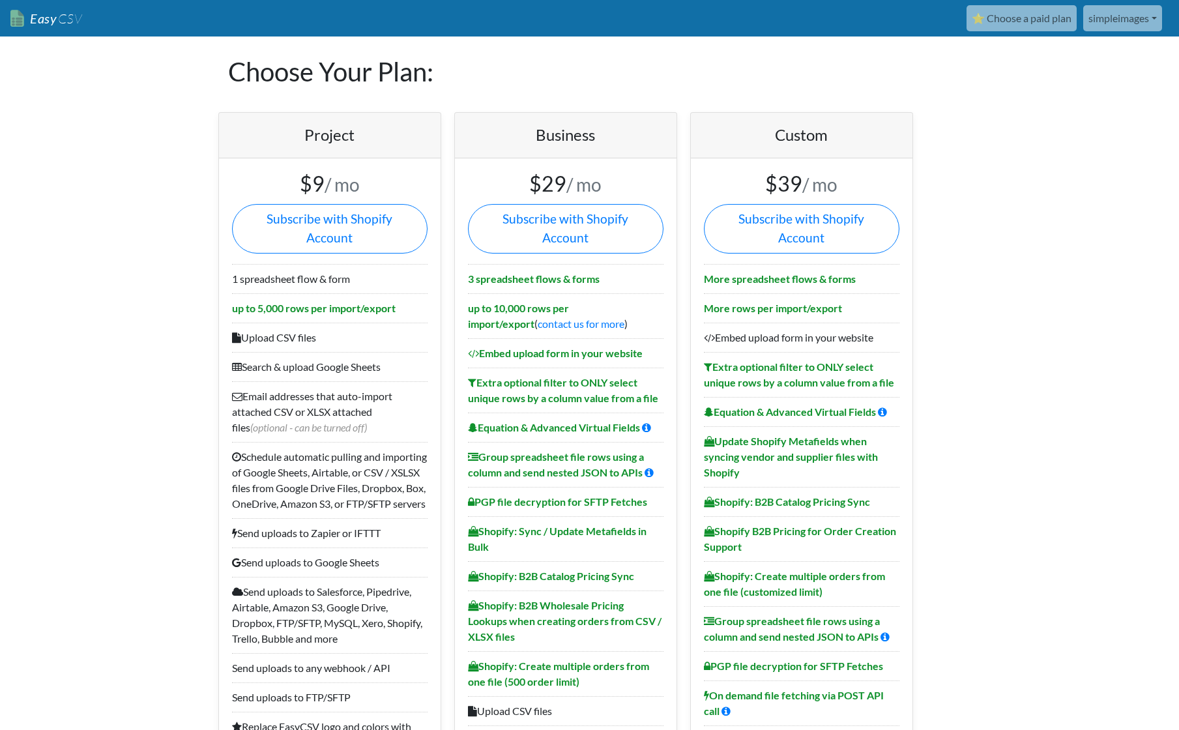  Describe the element at coordinates (559, 673) in the screenshot. I see `b: Shopify: Create multiple orders from one file (500 order limit)` at that location.